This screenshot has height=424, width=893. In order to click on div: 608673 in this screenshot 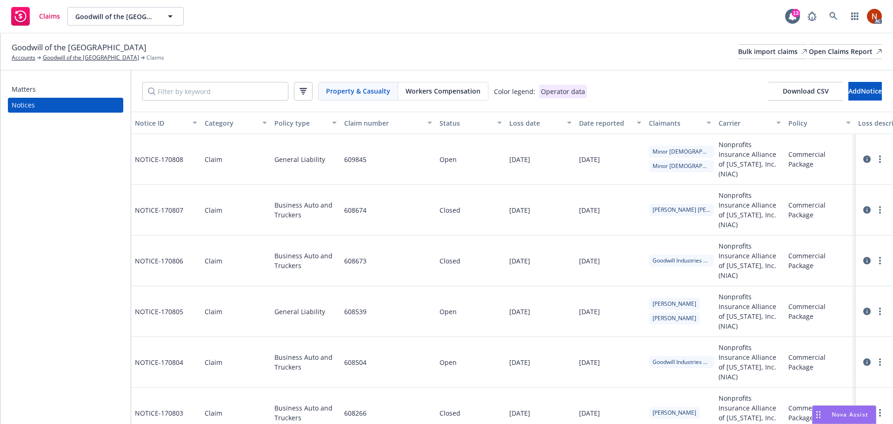, I will do `click(355, 260)`.